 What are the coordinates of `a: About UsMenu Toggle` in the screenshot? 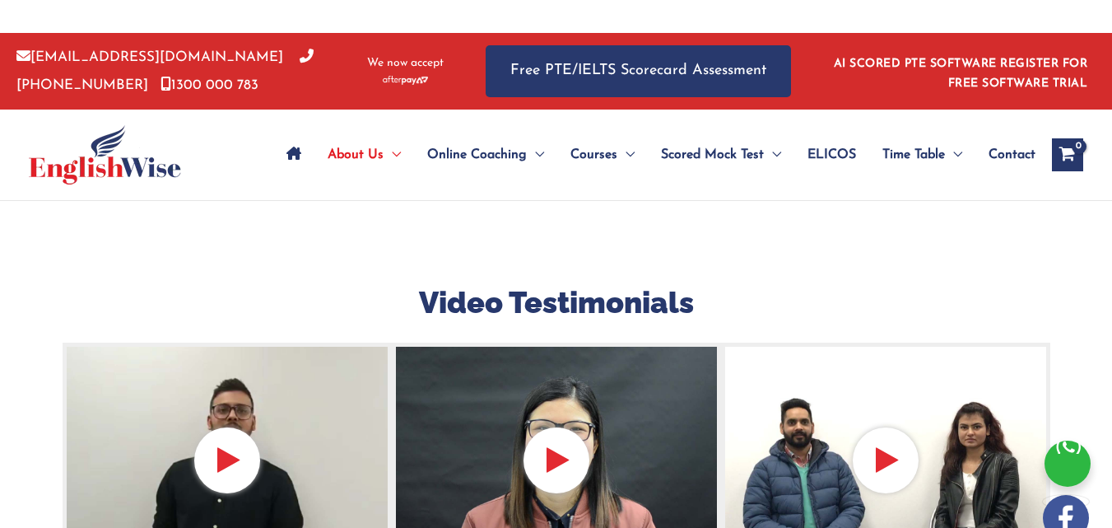 It's located at (364, 155).